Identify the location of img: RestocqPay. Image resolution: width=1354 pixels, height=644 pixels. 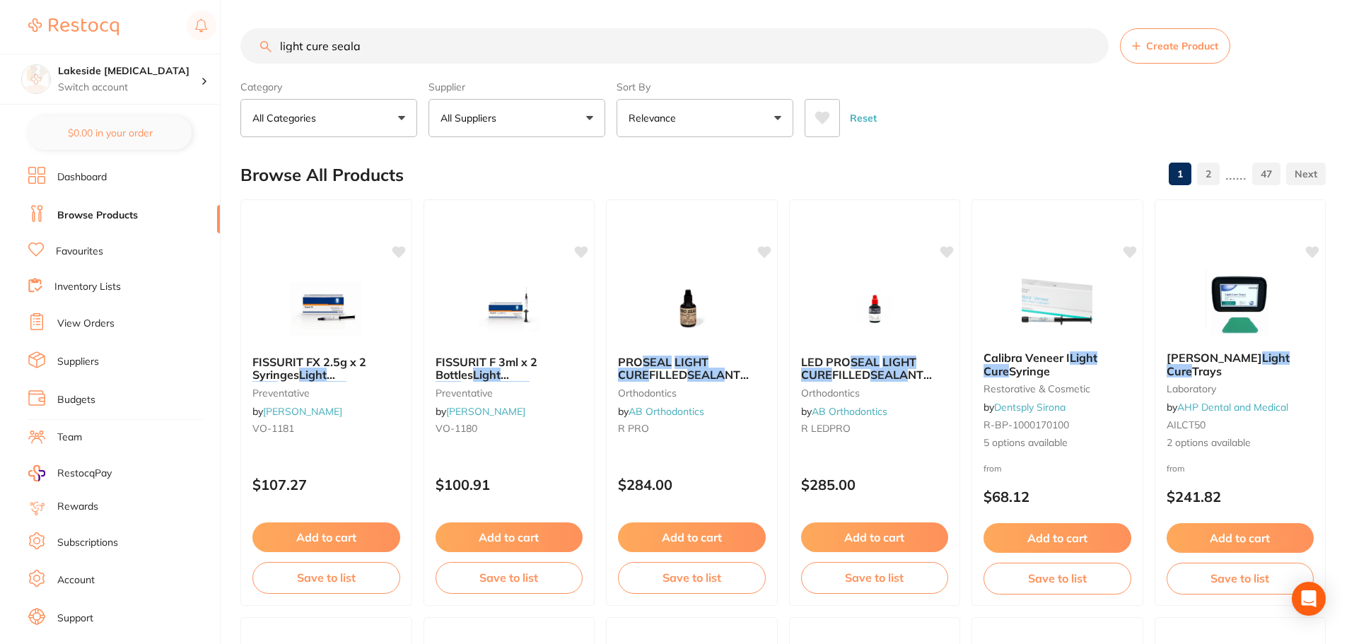
(37, 473).